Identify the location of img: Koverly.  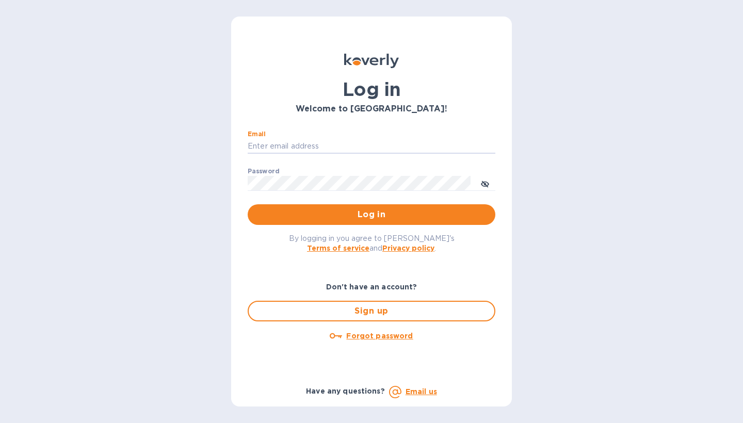
(372, 61).